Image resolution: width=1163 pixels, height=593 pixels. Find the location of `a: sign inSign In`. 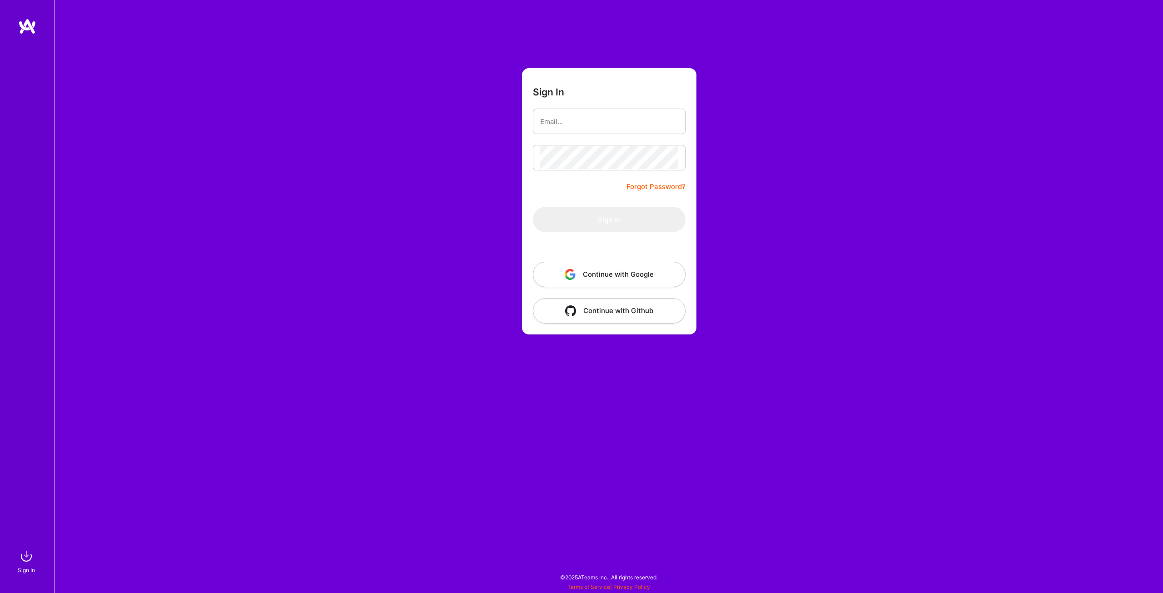

a: sign inSign In is located at coordinates (27, 561).